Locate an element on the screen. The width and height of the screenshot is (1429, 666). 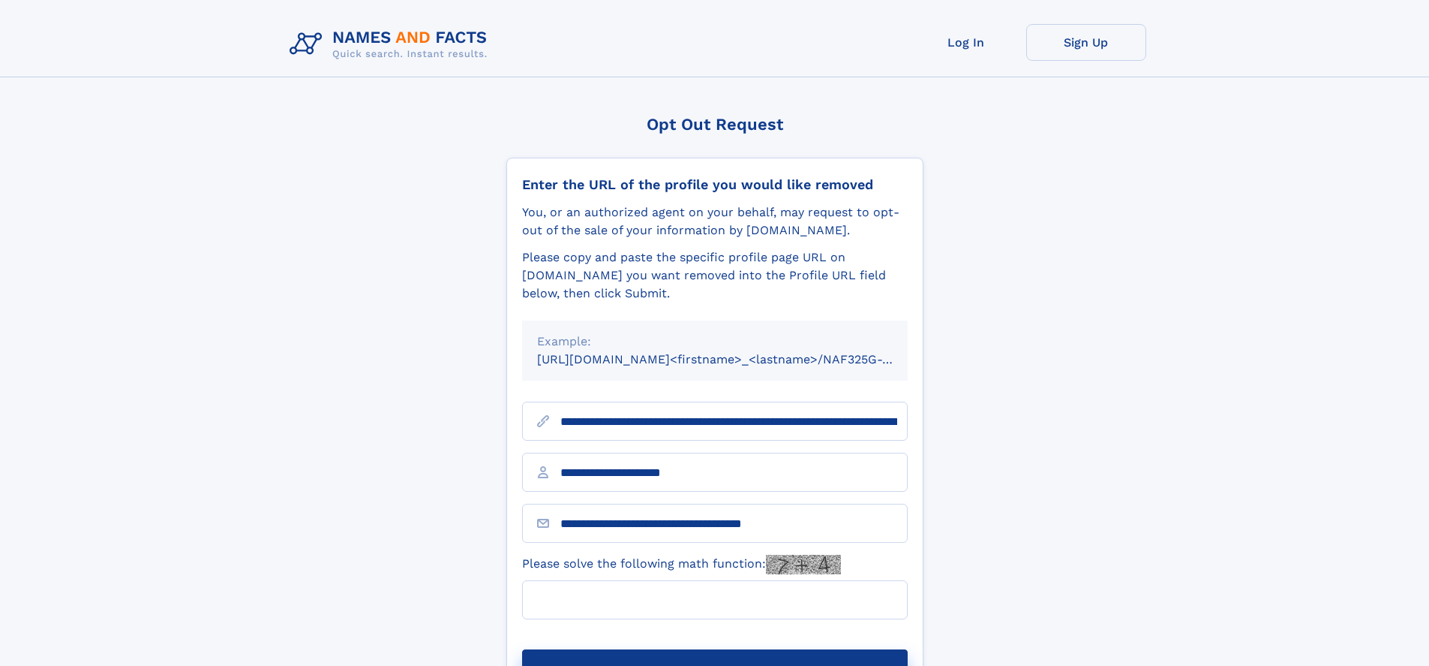
div: Opt Out Request is located at coordinates (715, 124).